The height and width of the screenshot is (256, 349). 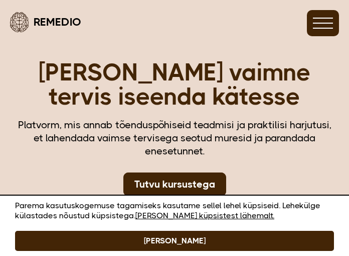 I want to click on a: Tutvu kursustega, so click(x=175, y=184).